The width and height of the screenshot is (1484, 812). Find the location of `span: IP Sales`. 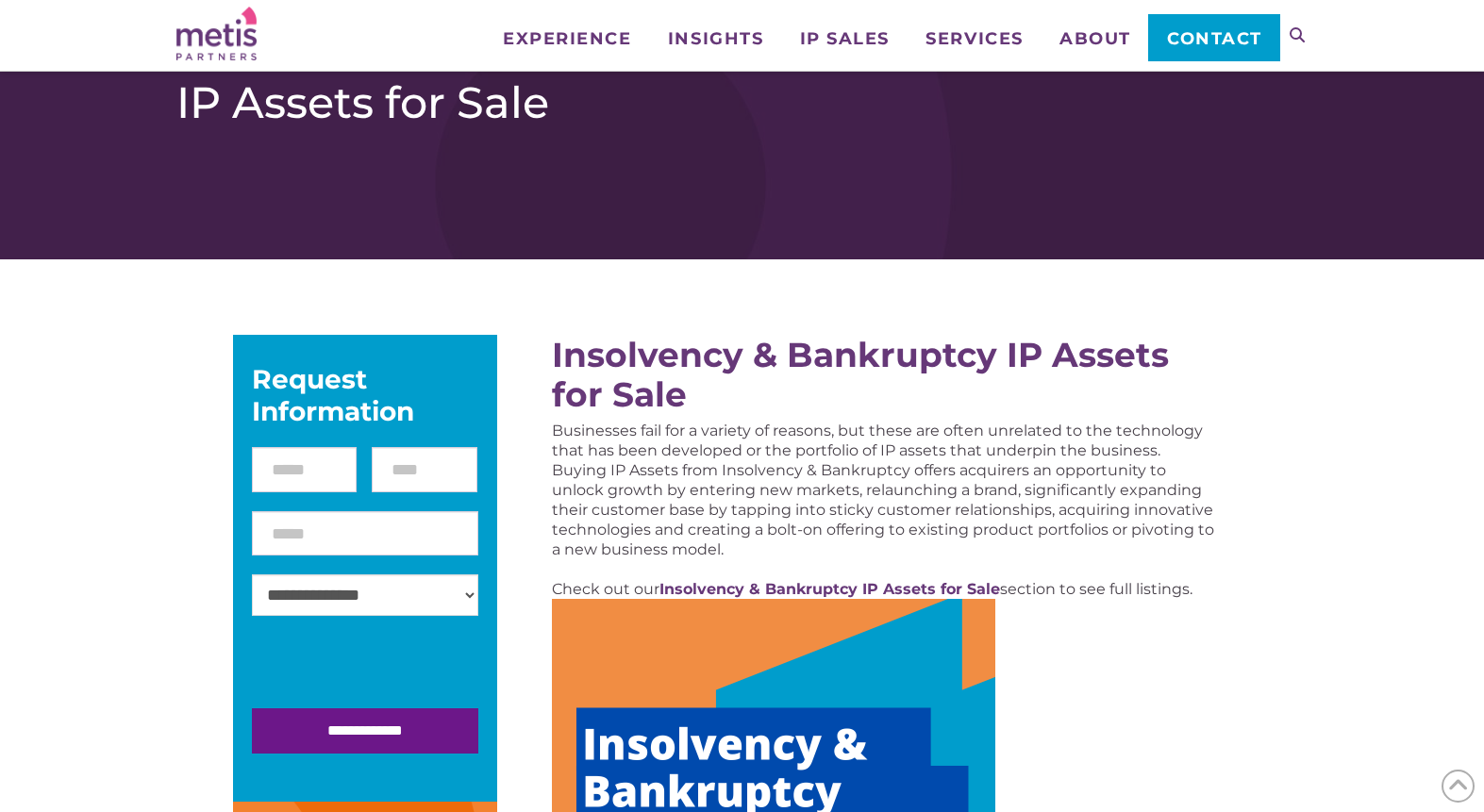

span: IP Sales is located at coordinates (844, 39).